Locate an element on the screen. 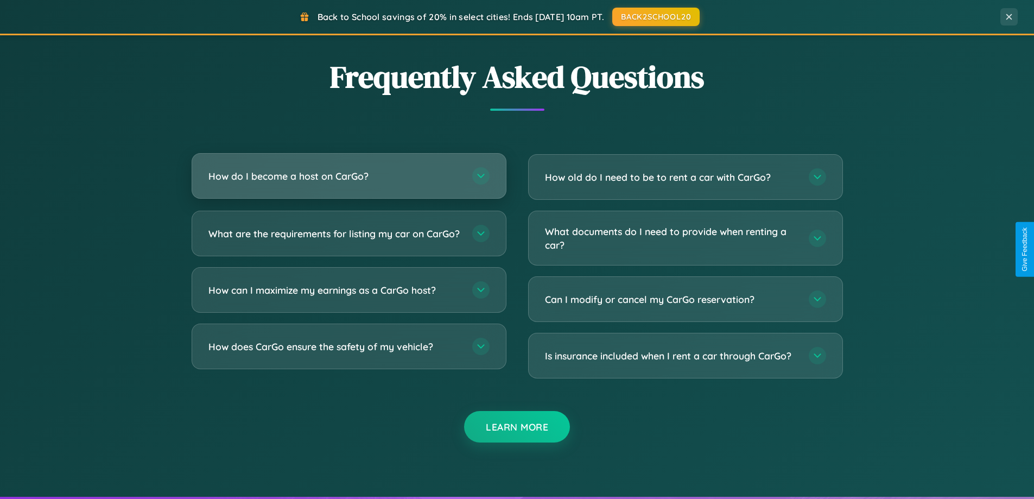 This screenshot has height=499, width=1034. h3: Can I modify or cancel my CarGo reservation? is located at coordinates (671, 299).